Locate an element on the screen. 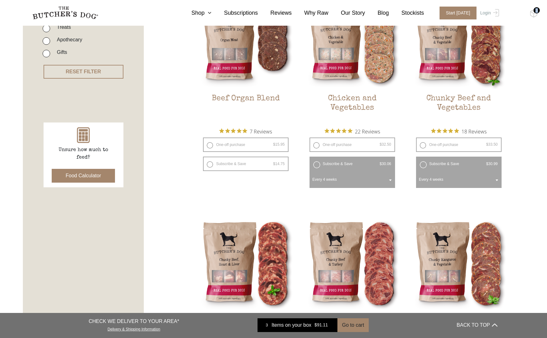 This screenshot has width=547, height=338. img: Chunky Beef Heart and Liver is located at coordinates (246, 264).